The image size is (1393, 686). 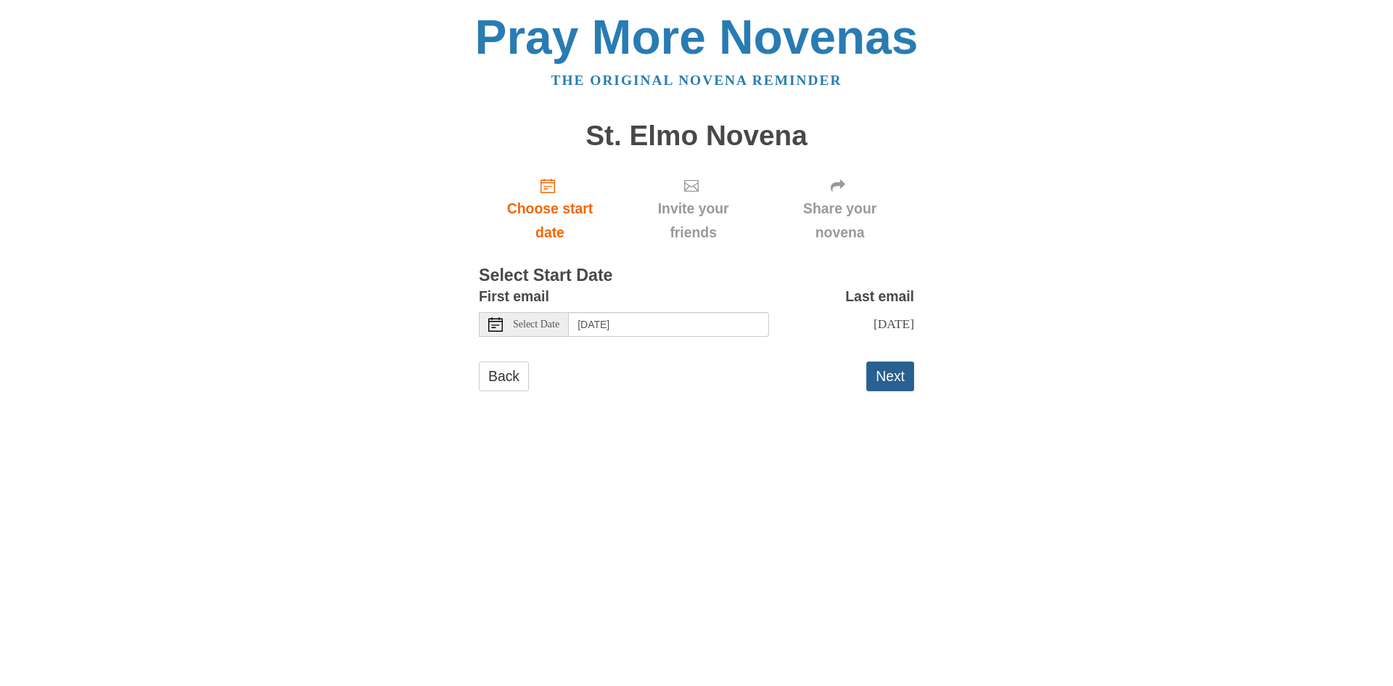 What do you see at coordinates (693, 221) in the screenshot?
I see `span: Invite your friends` at bounding box center [693, 221].